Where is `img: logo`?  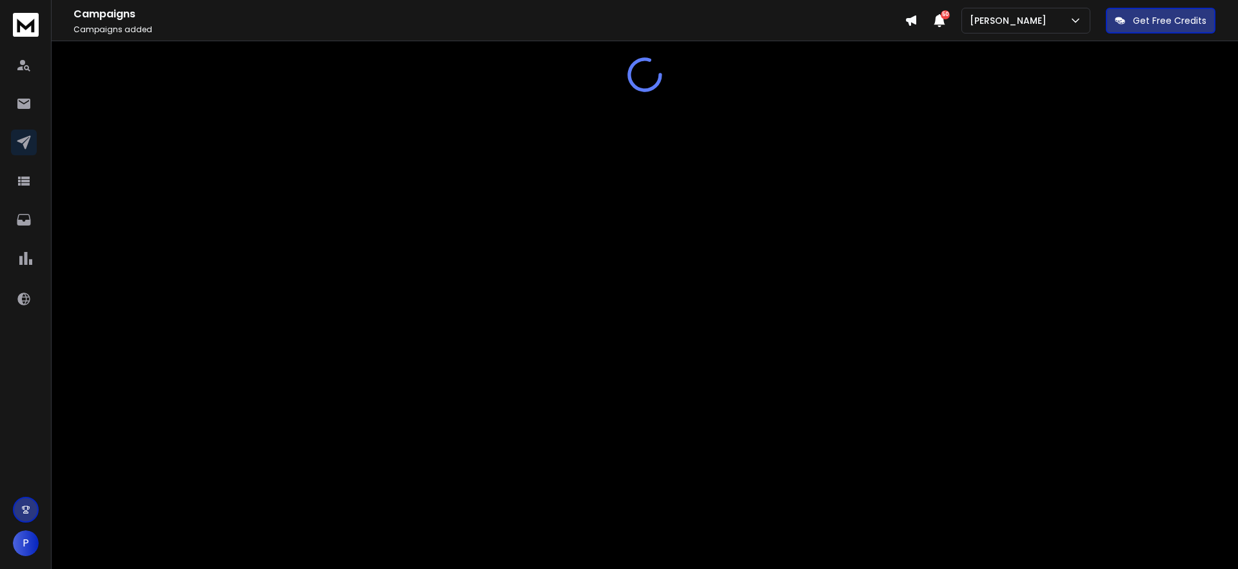
img: logo is located at coordinates (26, 24).